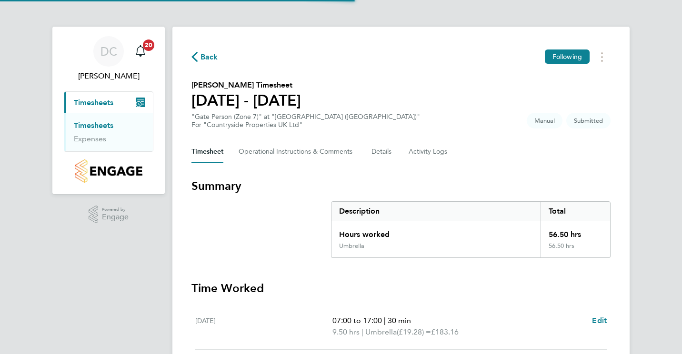 This screenshot has width=682, height=354. Describe the element at coordinates (209, 57) in the screenshot. I see `span: Back` at that location.